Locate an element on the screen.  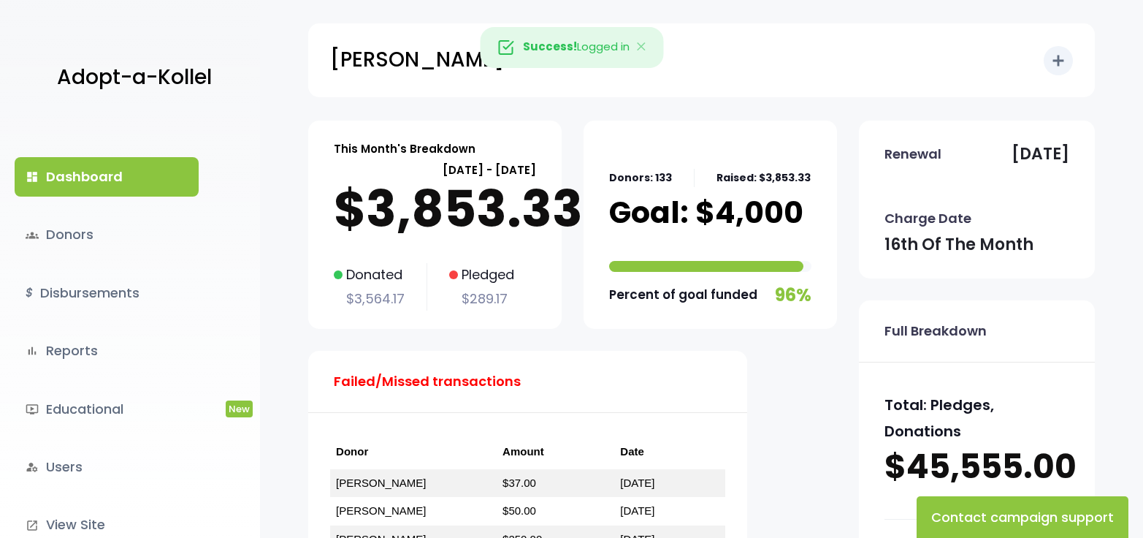
button: Close is located at coordinates (642, 47).